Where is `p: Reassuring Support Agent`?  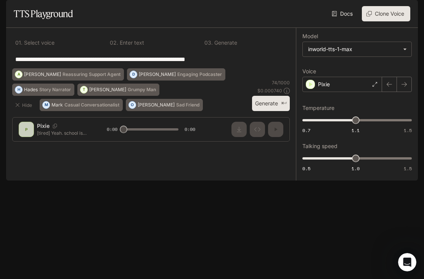 p: Reassuring Support Agent is located at coordinates (91, 74).